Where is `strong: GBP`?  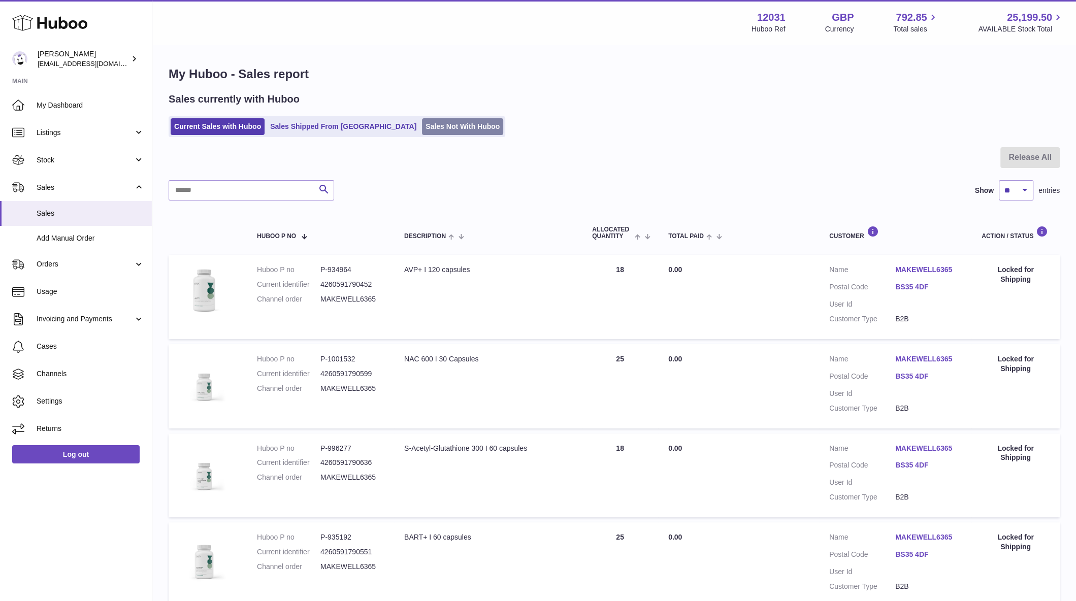 strong: GBP is located at coordinates (842, 17).